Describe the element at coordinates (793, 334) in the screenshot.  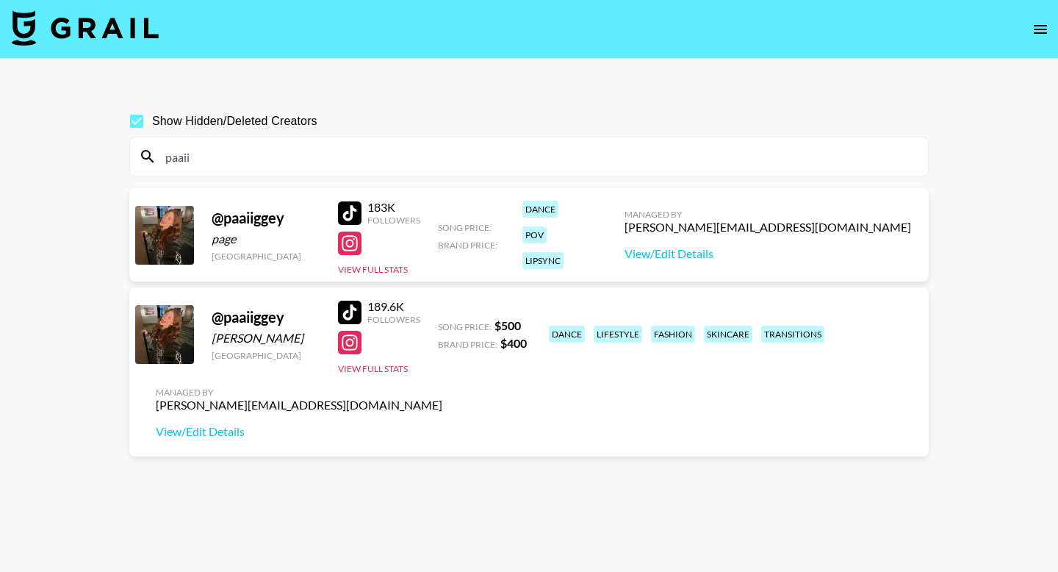
I see `div: transitions` at that location.